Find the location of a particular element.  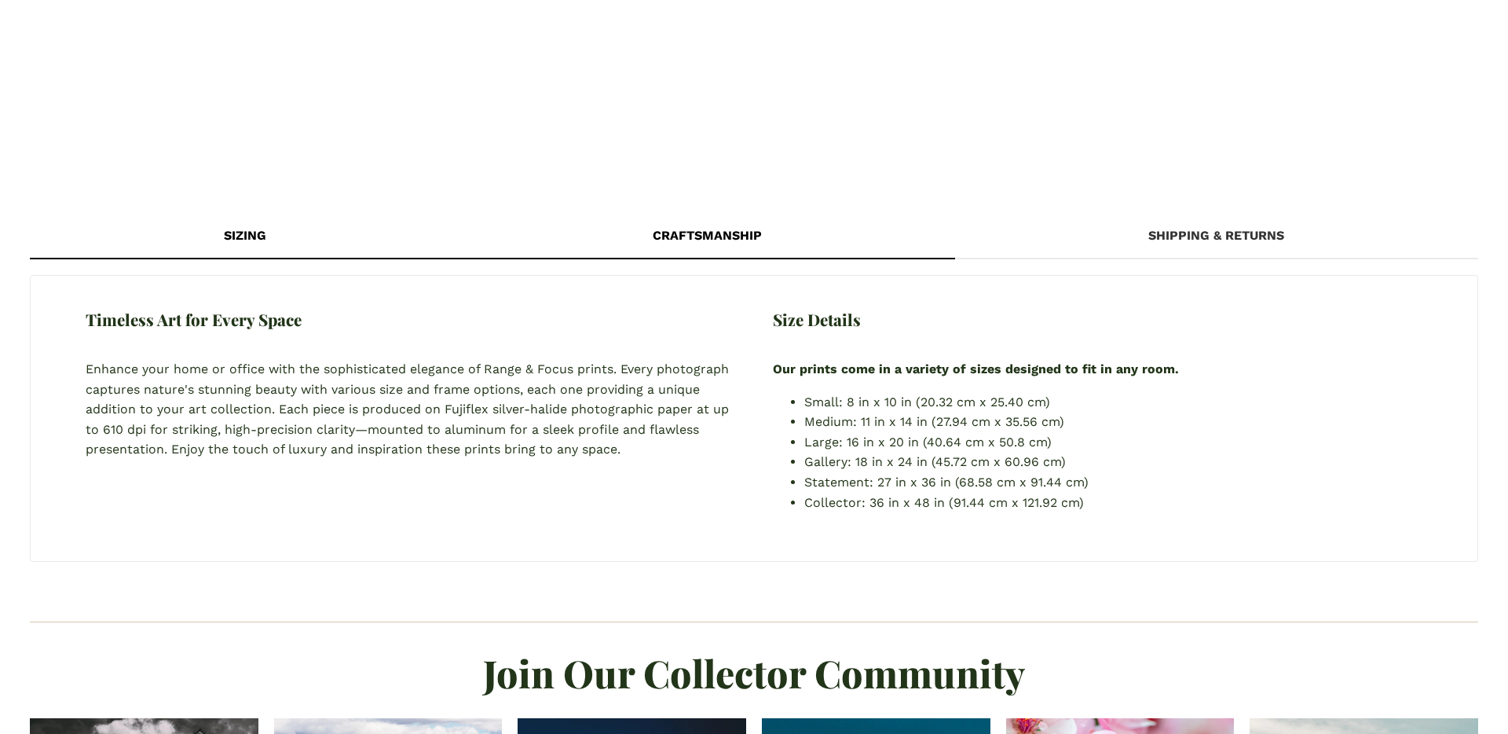

li: Small: 8 in x 10 in (20.32 cm x 25.40 cm) is located at coordinates (947, 402).